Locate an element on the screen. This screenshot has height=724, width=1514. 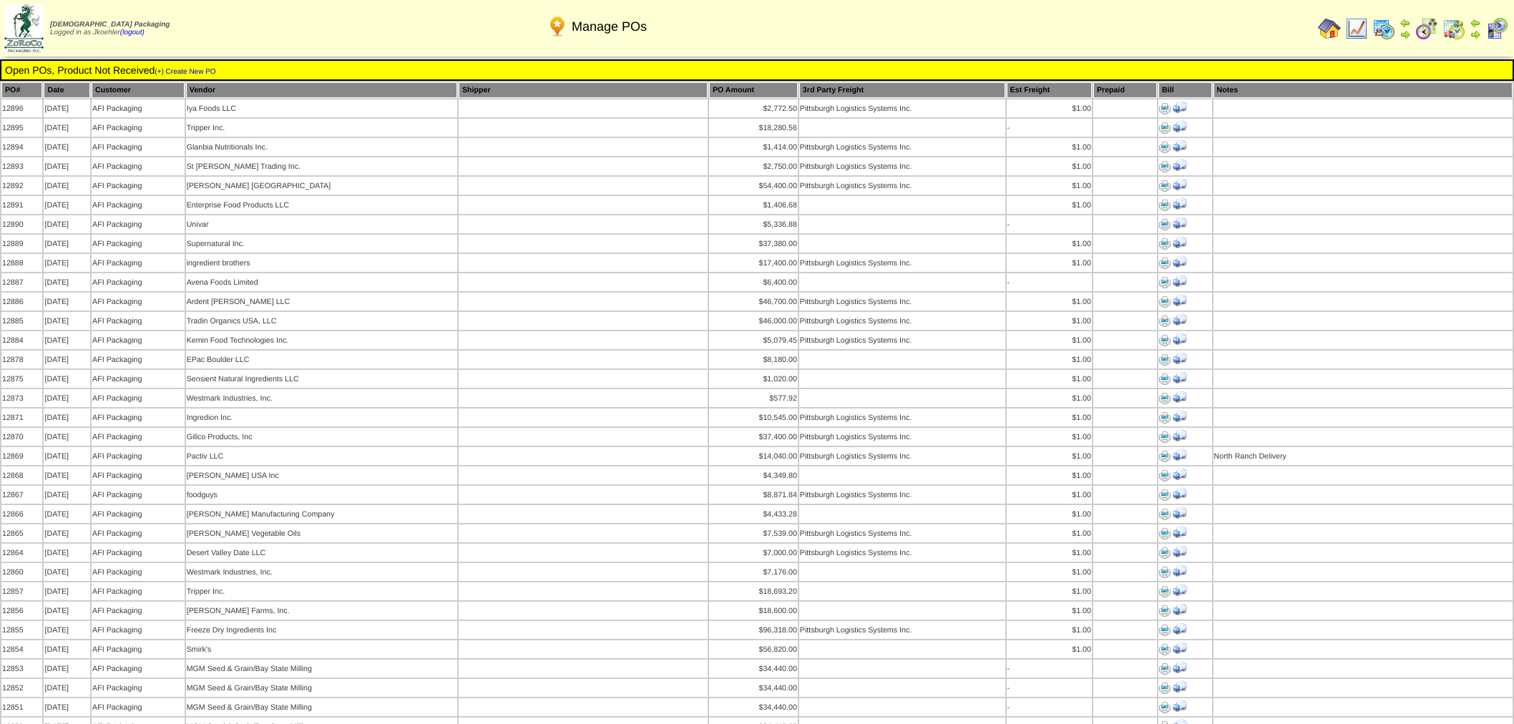
td: 12875 is located at coordinates (21, 379).